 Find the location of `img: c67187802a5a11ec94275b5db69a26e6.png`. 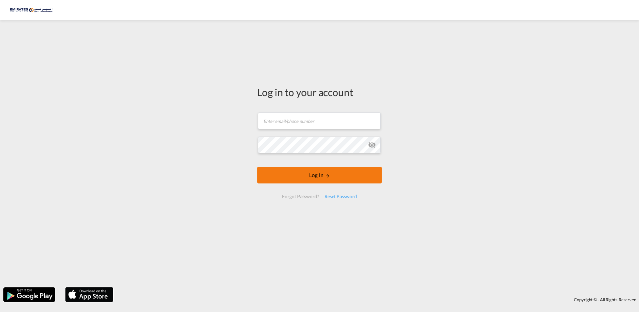

img: c67187802a5a11ec94275b5db69a26e6.png is located at coordinates (32, 10).